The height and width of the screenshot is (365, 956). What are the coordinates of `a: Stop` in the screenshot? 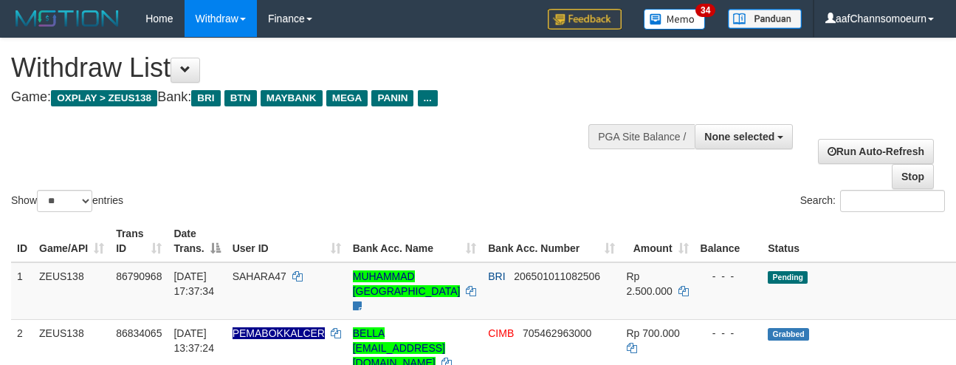 It's located at (913, 177).